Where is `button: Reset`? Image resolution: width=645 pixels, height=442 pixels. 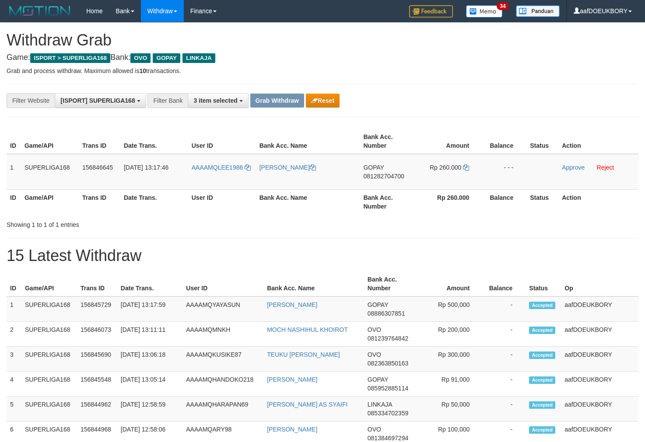
button: Reset is located at coordinates (322, 101).